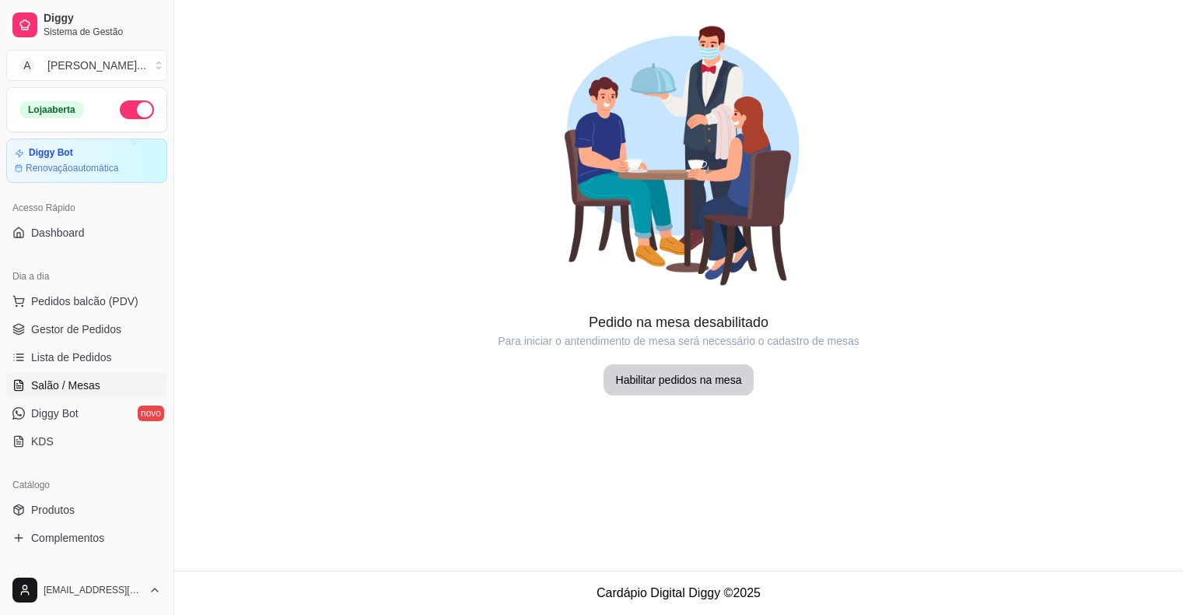 Image resolution: width=1183 pixels, height=615 pixels. Describe the element at coordinates (76, 329) in the screenshot. I see `span: Gestor de Pedidos` at that location.